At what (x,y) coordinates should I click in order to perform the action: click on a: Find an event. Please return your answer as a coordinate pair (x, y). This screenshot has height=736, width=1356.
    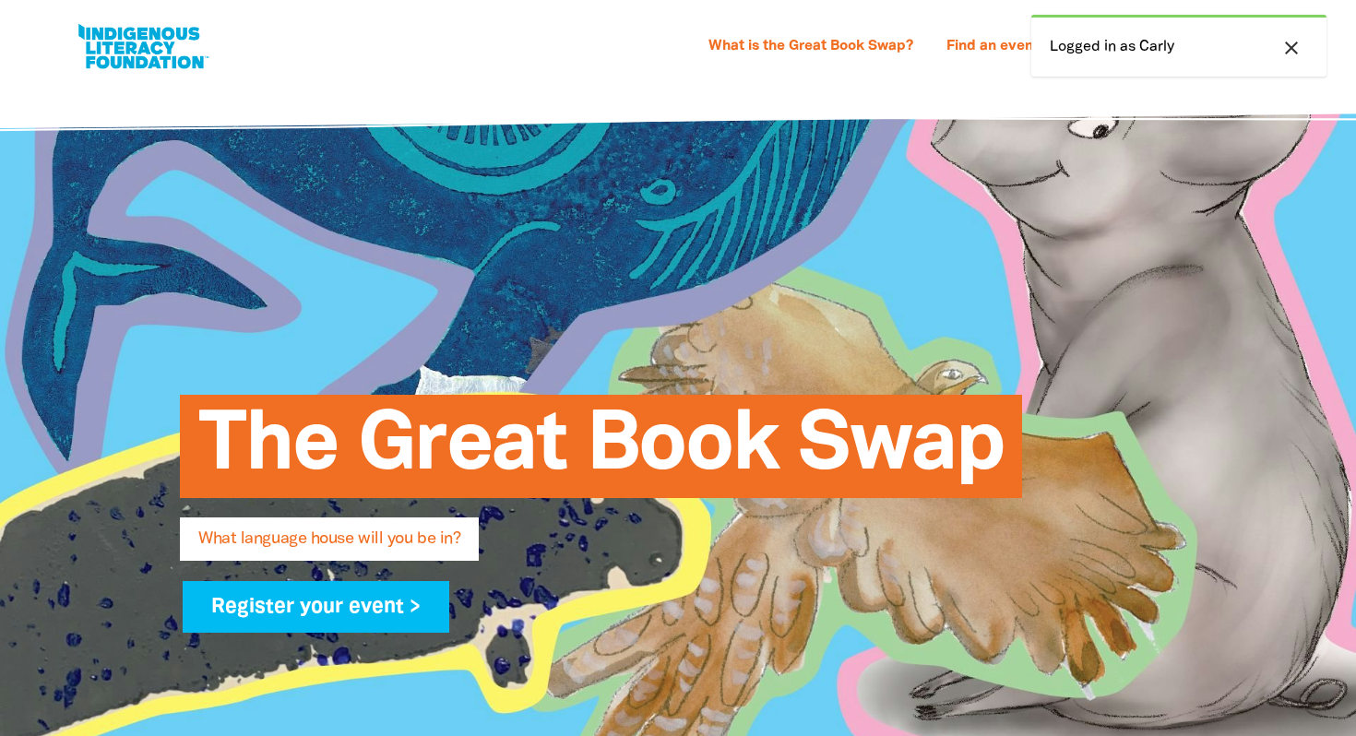
    Looking at the image, I should click on (993, 47).